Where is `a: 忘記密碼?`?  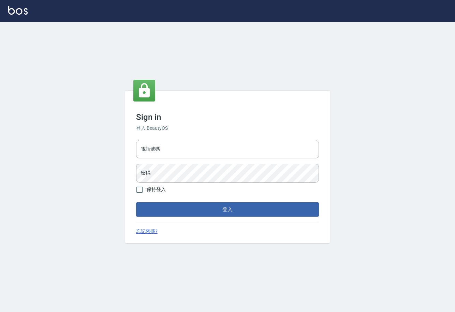
a: 忘記密碼? is located at coordinates (147, 231).